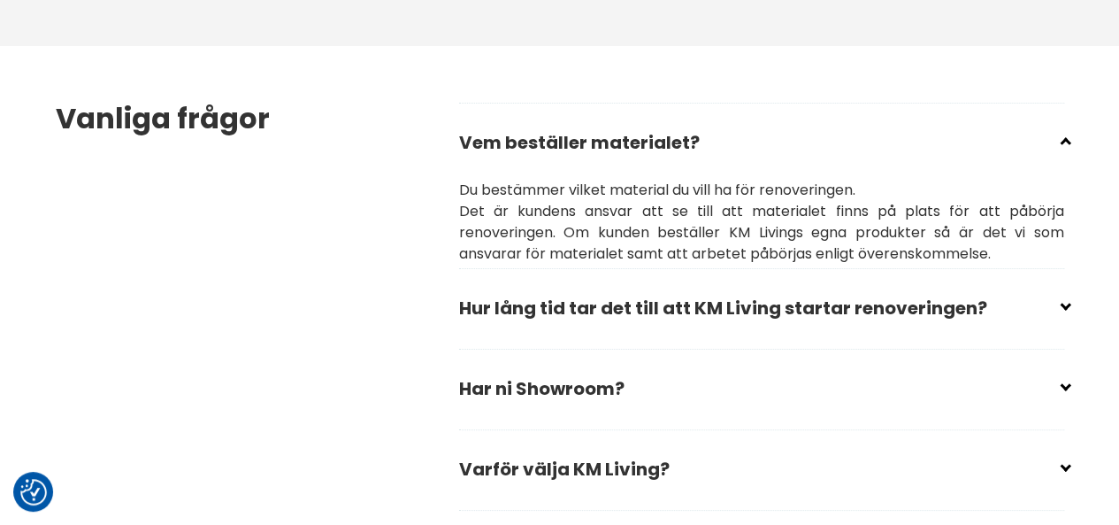  I want to click on h2: Vem beställer materialet?, so click(762, 150).